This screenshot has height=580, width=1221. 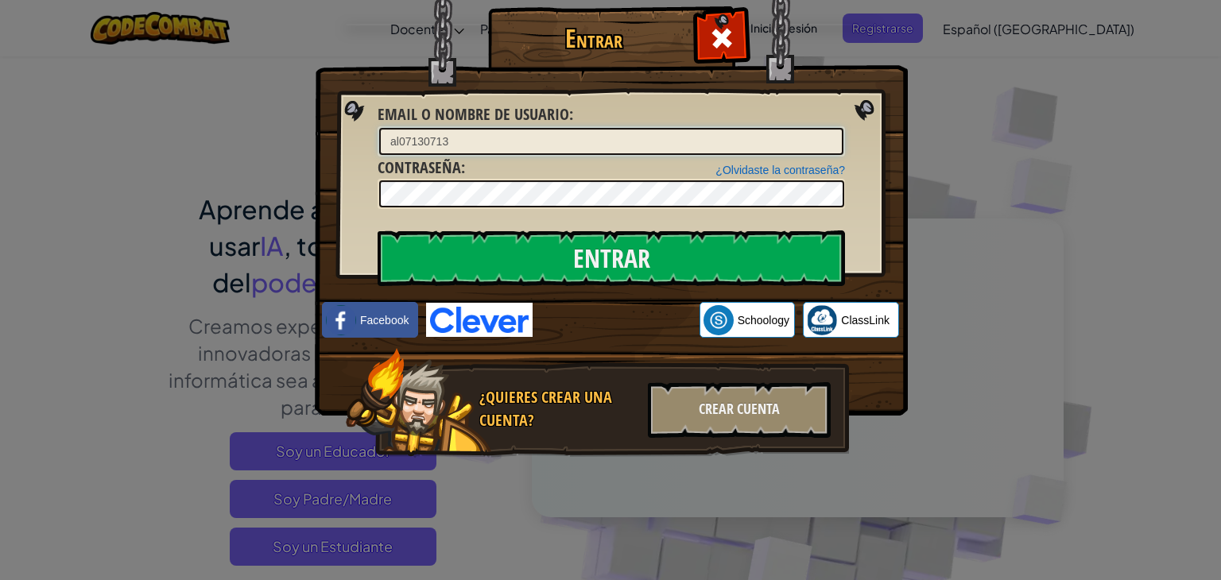 I want to click on img: classlink-logo-small.png, so click(x=822, y=320).